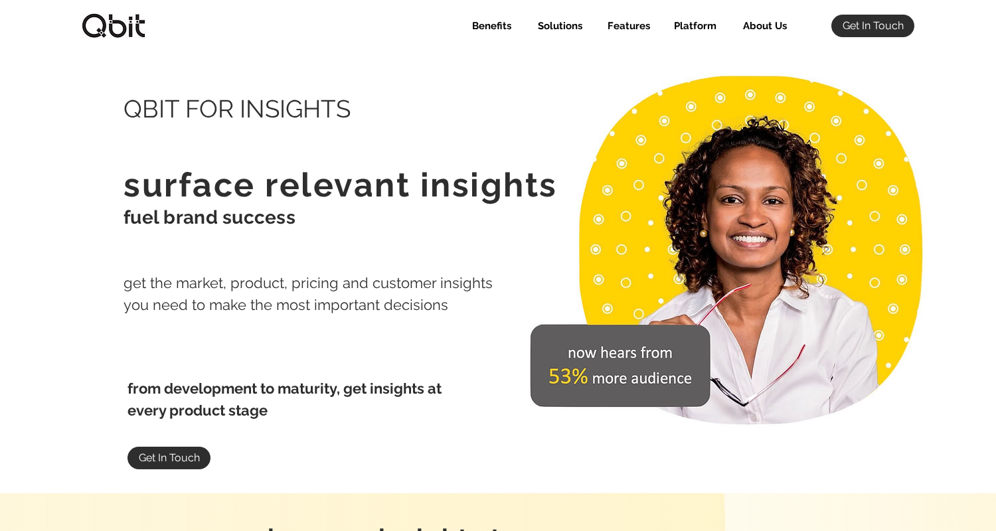 Image resolution: width=996 pixels, height=531 pixels. What do you see at coordinates (489, 26) in the screenshot?
I see `a: Benefits` at bounding box center [489, 26].